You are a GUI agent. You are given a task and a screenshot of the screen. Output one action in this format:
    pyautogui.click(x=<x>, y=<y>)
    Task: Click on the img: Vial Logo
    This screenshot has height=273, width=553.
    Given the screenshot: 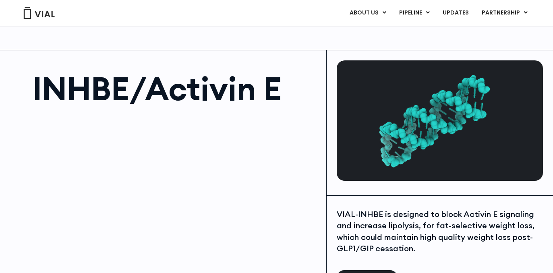 What is the action you would take?
    pyautogui.click(x=39, y=13)
    